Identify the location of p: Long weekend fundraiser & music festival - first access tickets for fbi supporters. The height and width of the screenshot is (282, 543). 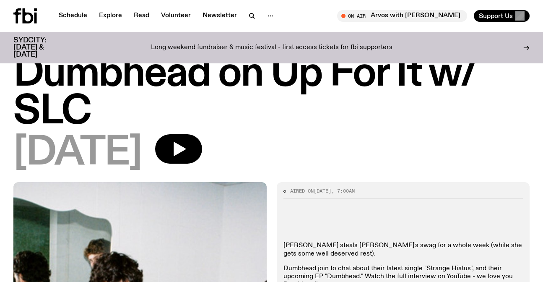
(272, 48).